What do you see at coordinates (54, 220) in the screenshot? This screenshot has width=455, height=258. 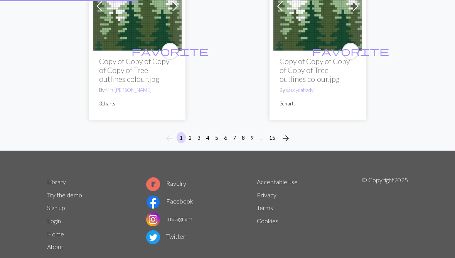 I see `a: Login` at bounding box center [54, 220].